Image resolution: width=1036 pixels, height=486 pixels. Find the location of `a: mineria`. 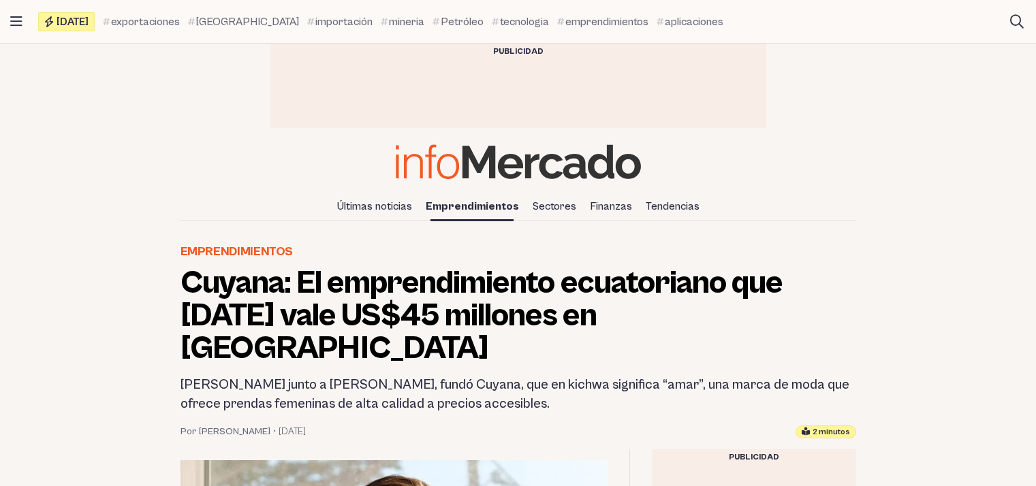

a: mineria is located at coordinates (402, 22).